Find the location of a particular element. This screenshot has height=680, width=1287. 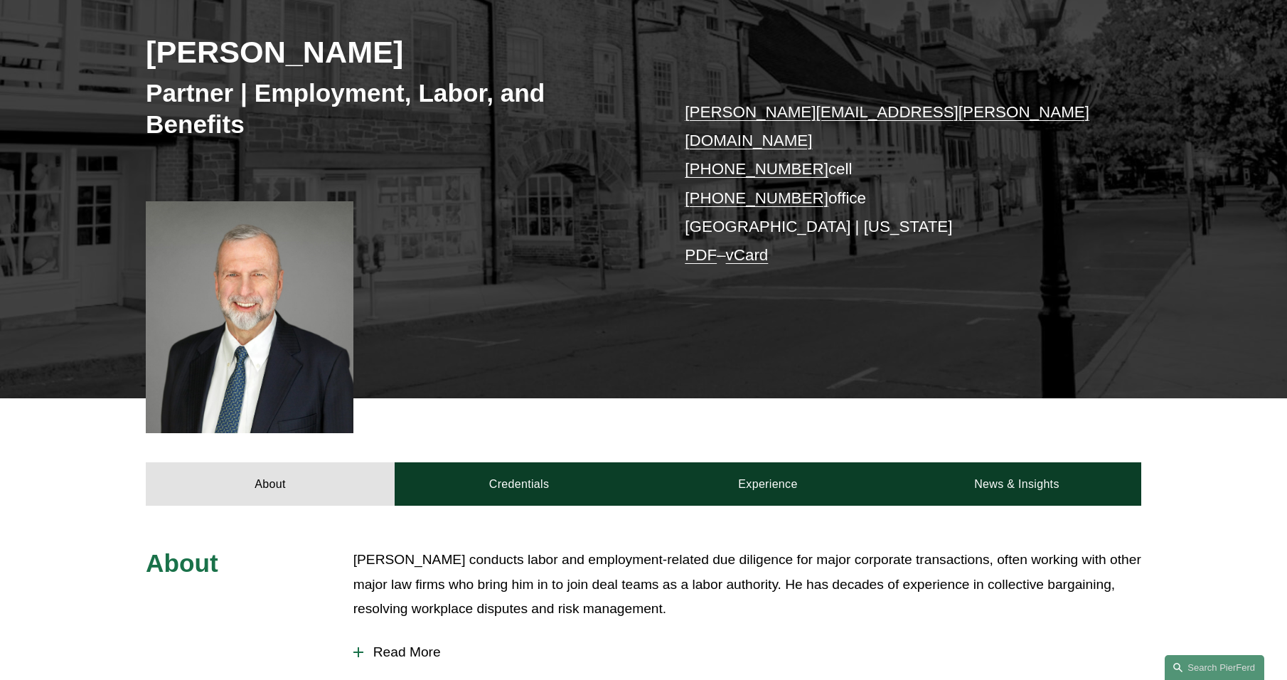

span: Read More is located at coordinates (752, 652).